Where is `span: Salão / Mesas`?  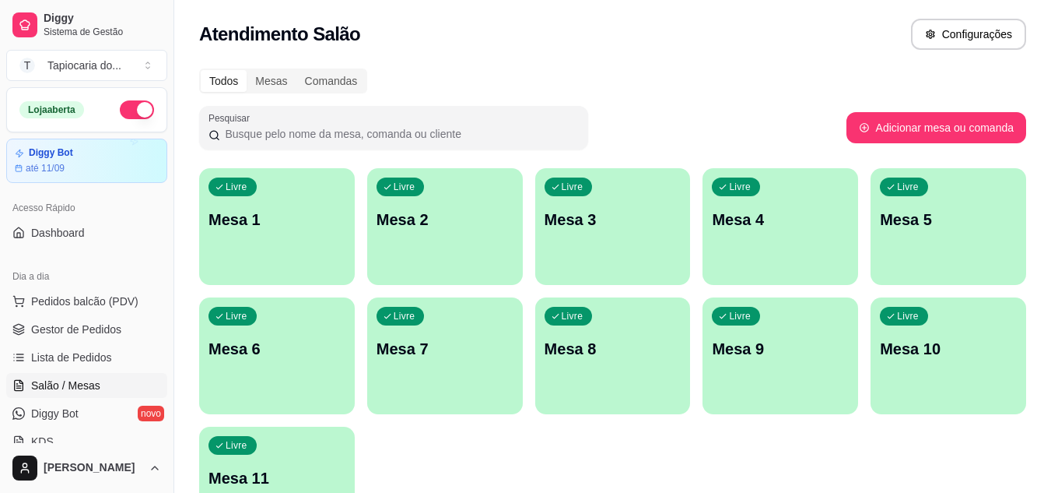
span: Salão / Mesas is located at coordinates (65, 385).